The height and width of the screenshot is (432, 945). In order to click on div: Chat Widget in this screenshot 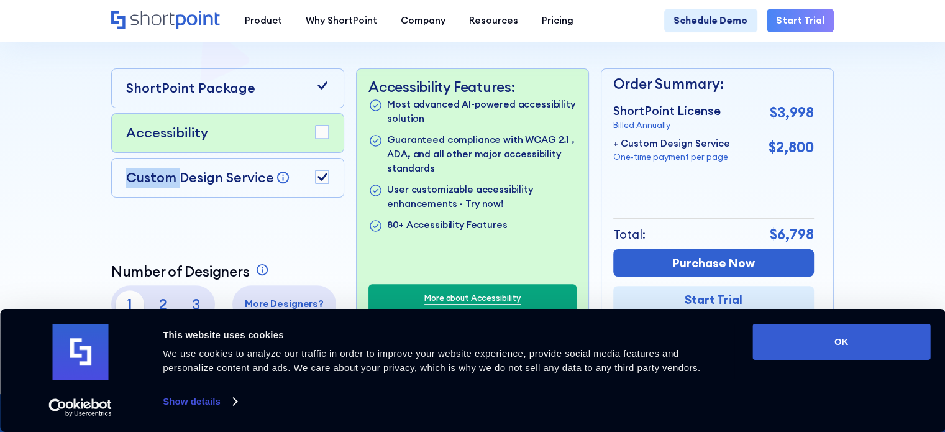, I will do `click(833, 360)`.